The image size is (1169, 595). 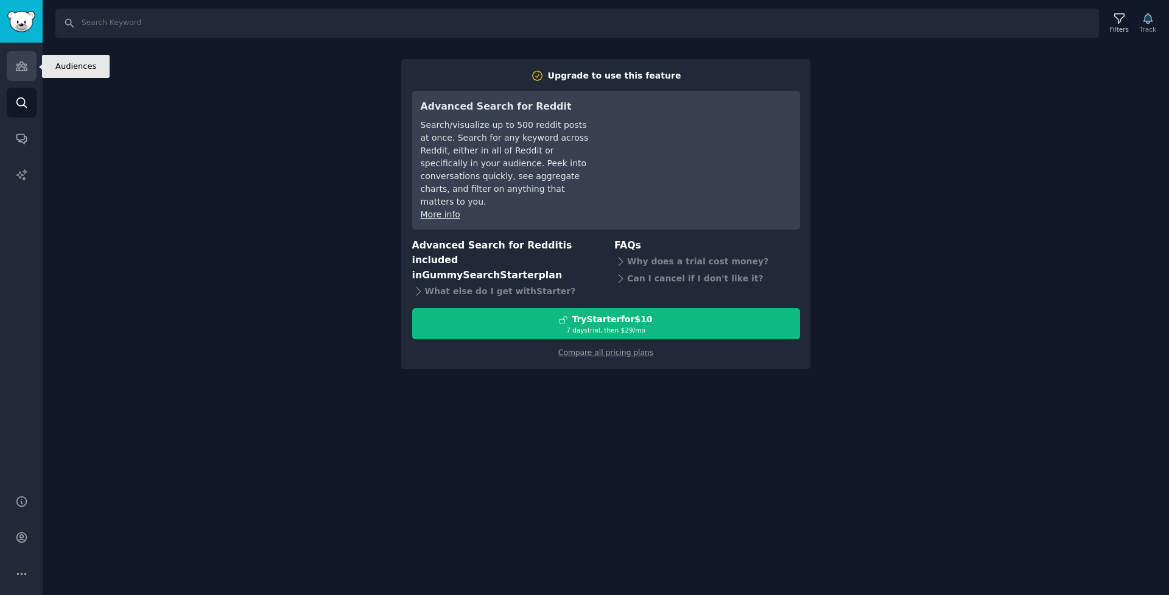 What do you see at coordinates (707, 278) in the screenshot?
I see `div: Can I cancel if I don't like it?` at bounding box center [707, 278].